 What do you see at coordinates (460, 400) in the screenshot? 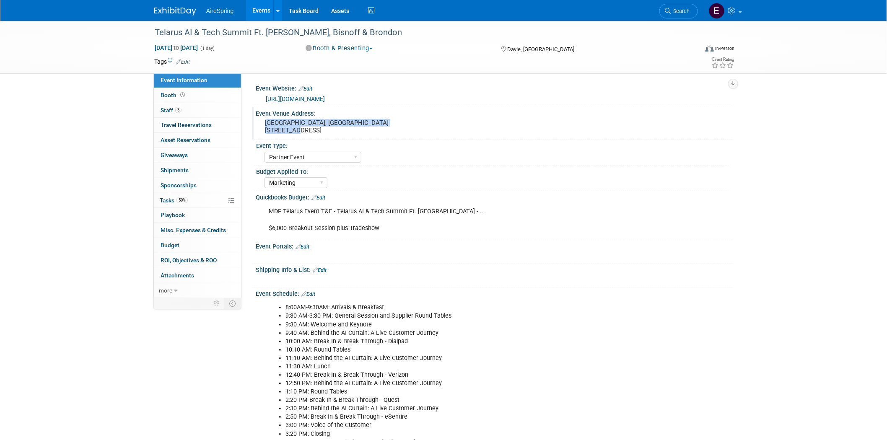
I see `li: 2:20 PM Break In & Break Through - Quest` at bounding box center [460, 400].